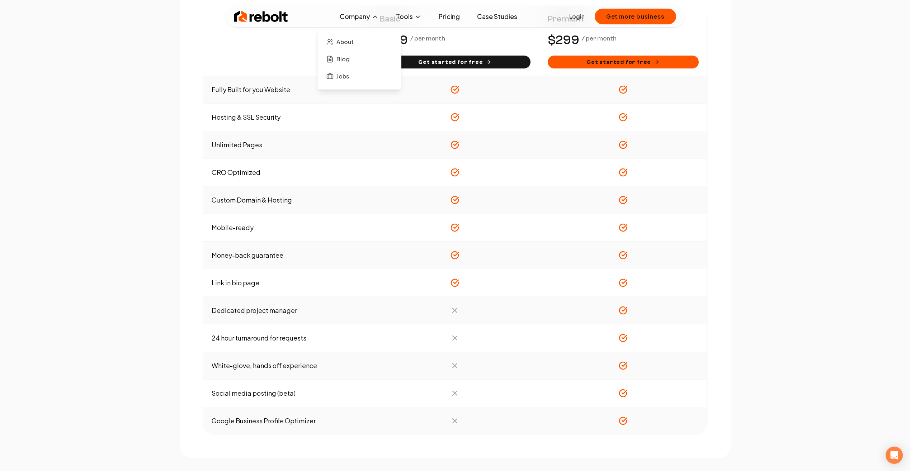 Image resolution: width=910 pixels, height=471 pixels. I want to click on number-flow-react: $149, so click(394, 40).